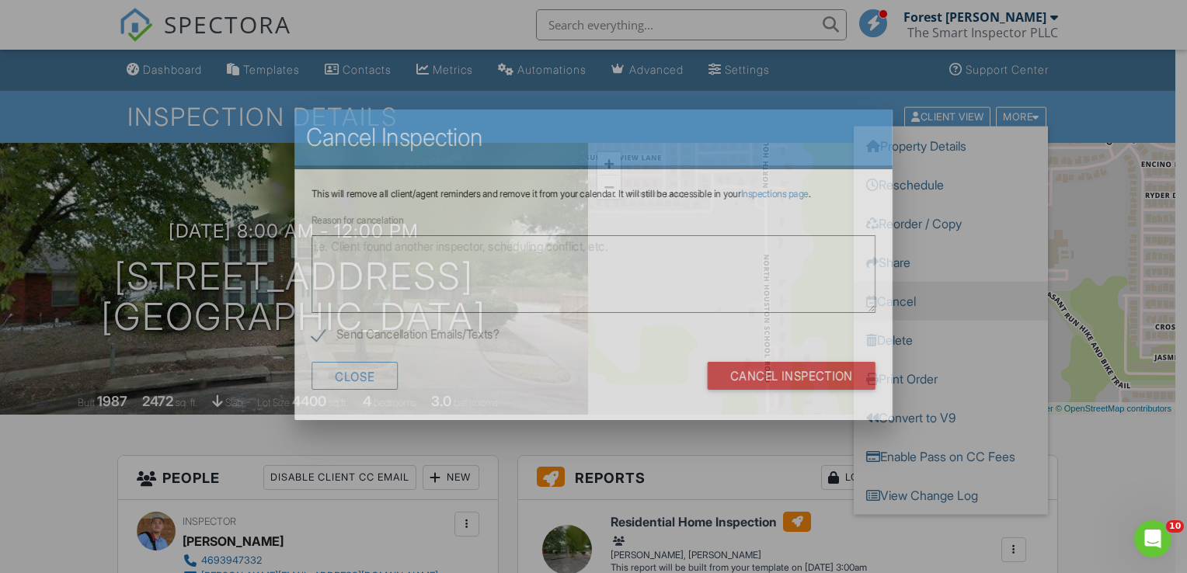 This screenshot has width=1187, height=573. What do you see at coordinates (594, 194) in the screenshot?
I see `p: This will remove all client/agent reminders and remove it from your calendar. It will still be ac...` at bounding box center [594, 194].